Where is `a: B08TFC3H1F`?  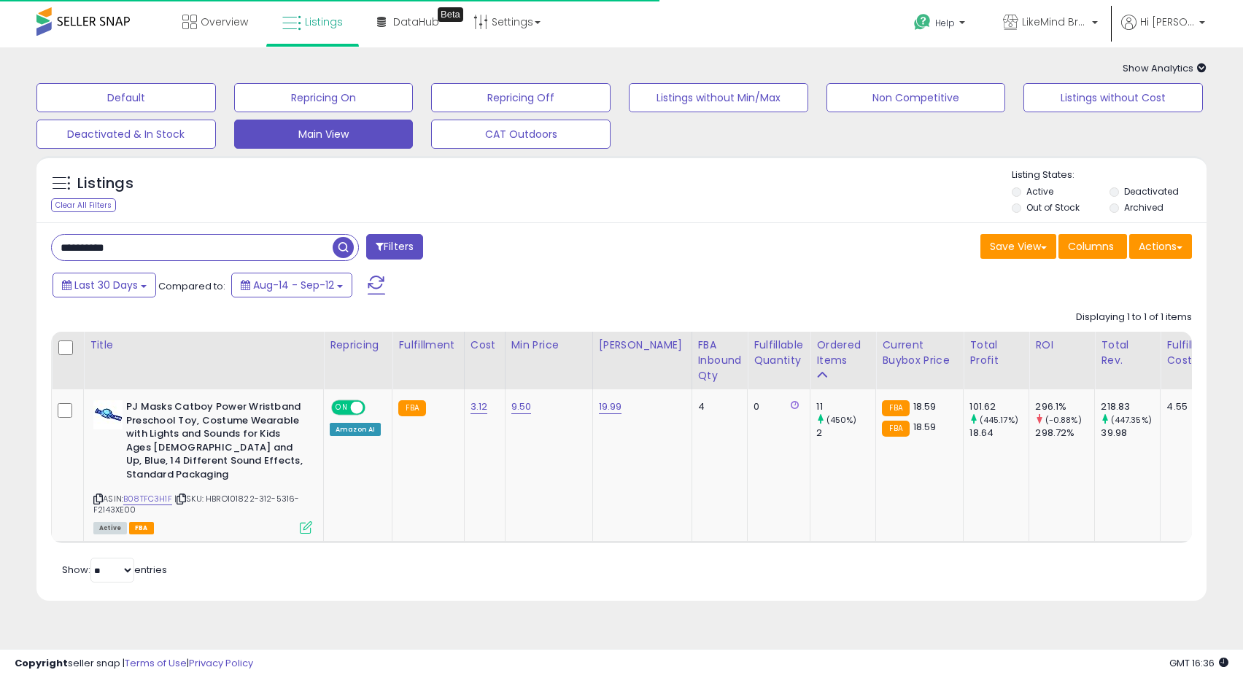
a: B08TFC3H1F is located at coordinates (147, 499).